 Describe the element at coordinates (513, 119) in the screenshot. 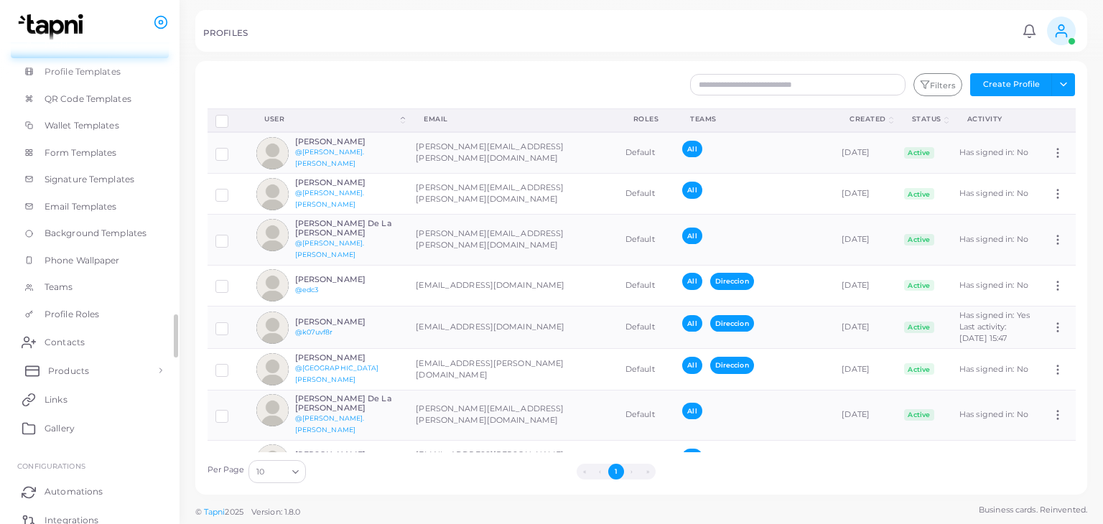

I see `div: Email` at that location.